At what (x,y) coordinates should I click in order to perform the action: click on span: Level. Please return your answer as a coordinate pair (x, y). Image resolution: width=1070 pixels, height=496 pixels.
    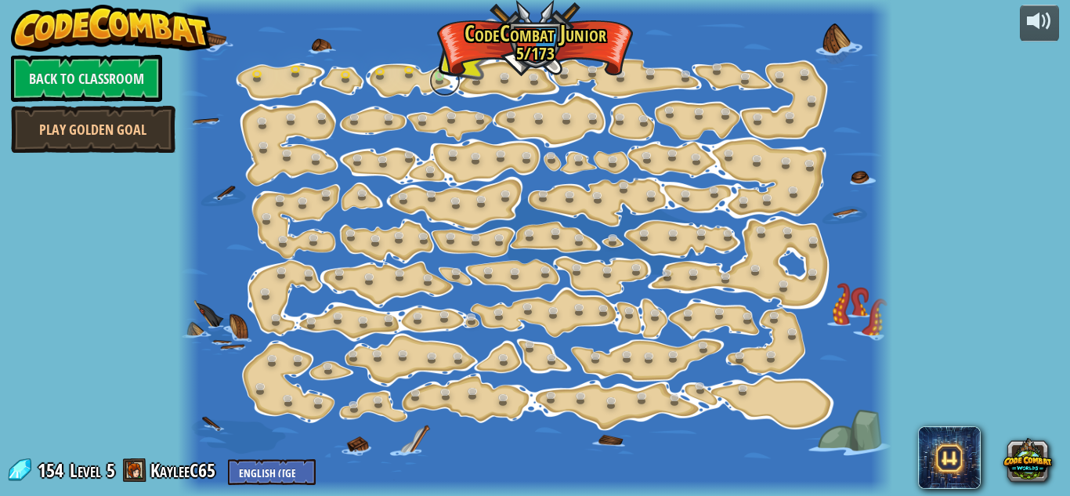
    Looking at the image, I should click on (85, 470).